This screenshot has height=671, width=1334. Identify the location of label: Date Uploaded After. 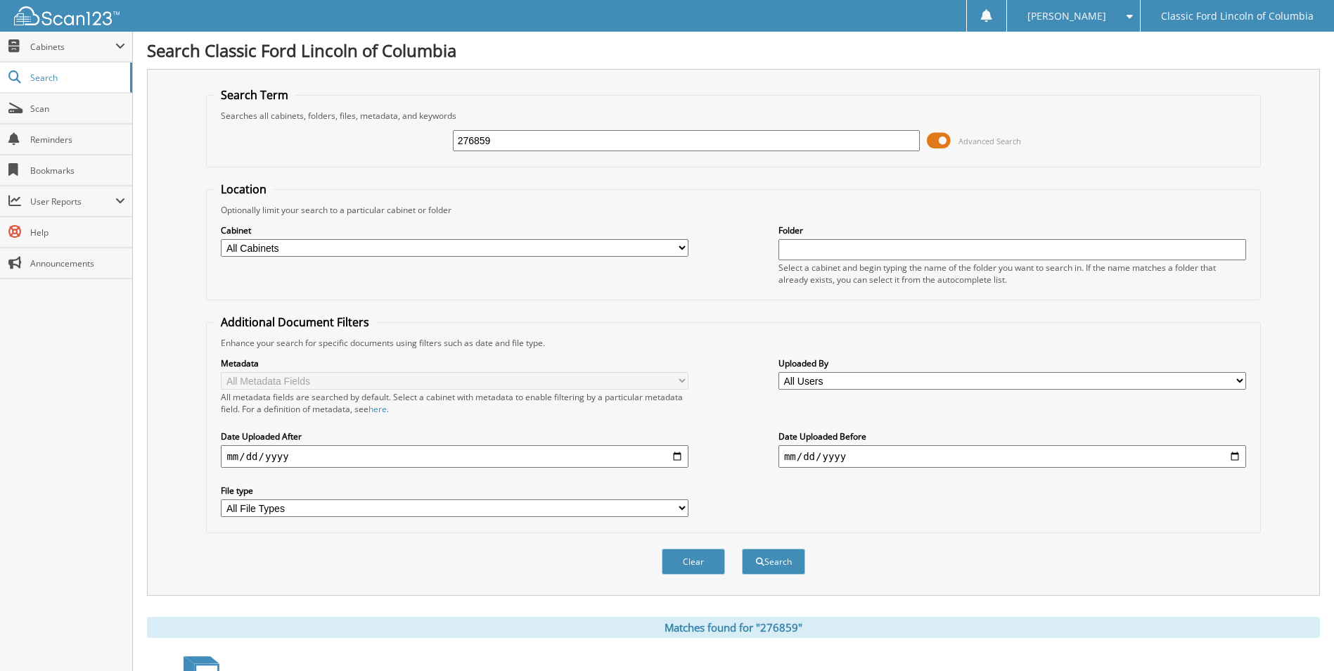
(454, 436).